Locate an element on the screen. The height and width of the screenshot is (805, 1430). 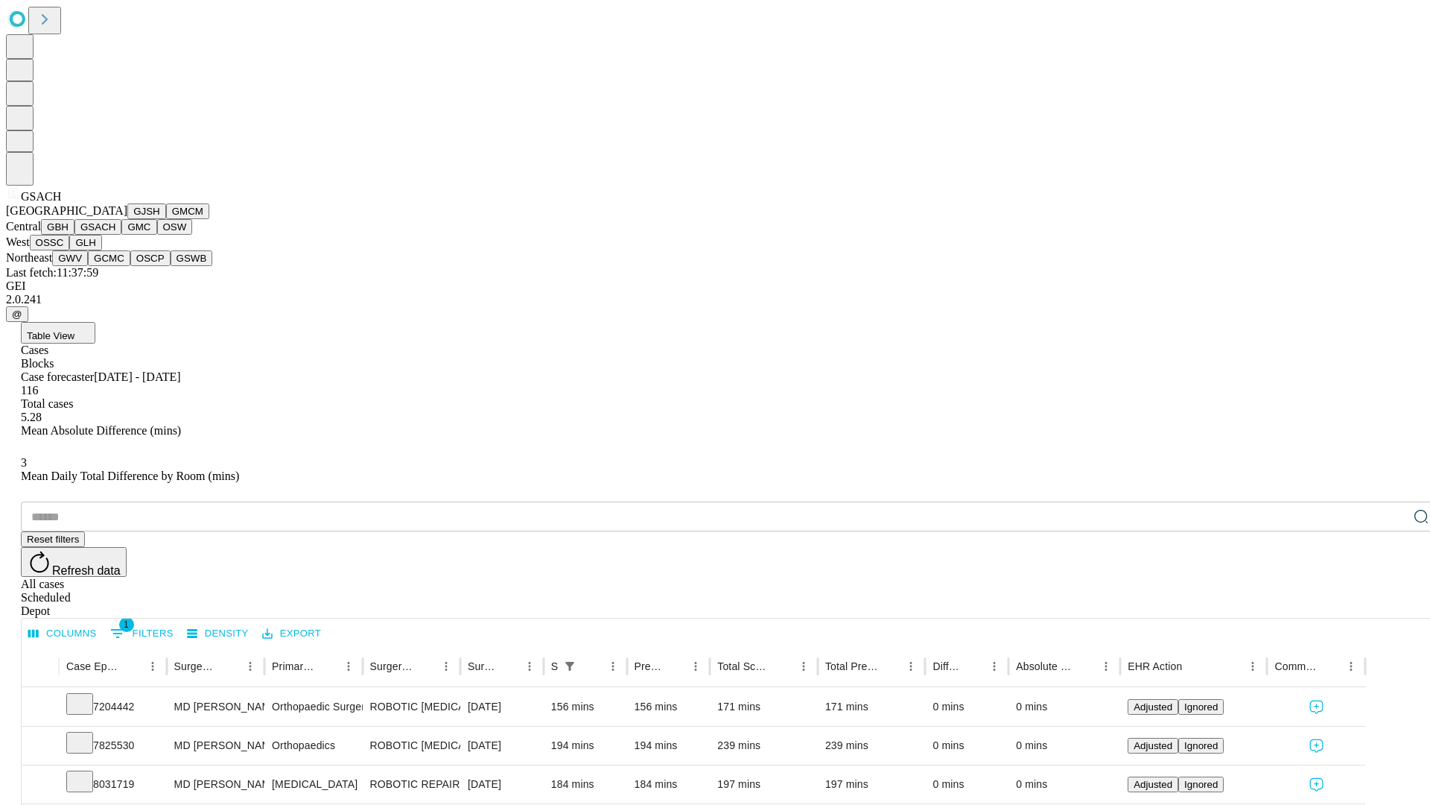
div: Surgery Name is located at coordinates (392, 666).